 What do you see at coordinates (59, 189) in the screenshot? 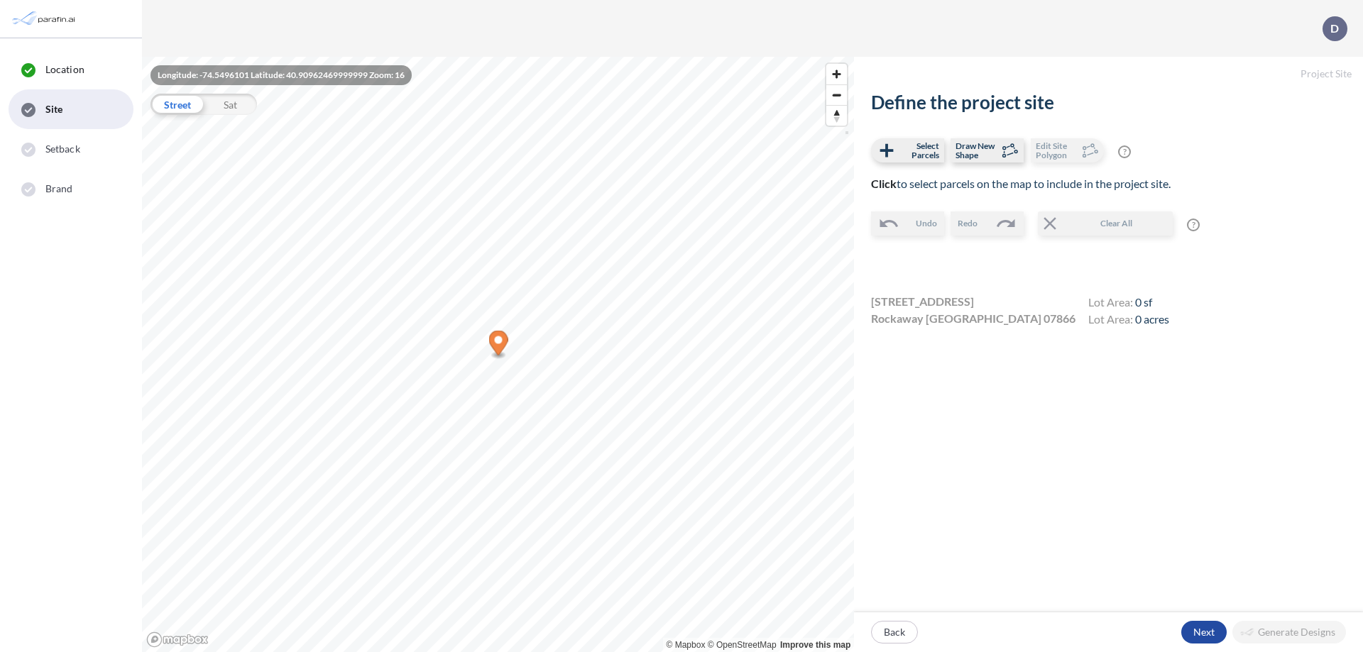
I see `span: Brand` at bounding box center [59, 189].